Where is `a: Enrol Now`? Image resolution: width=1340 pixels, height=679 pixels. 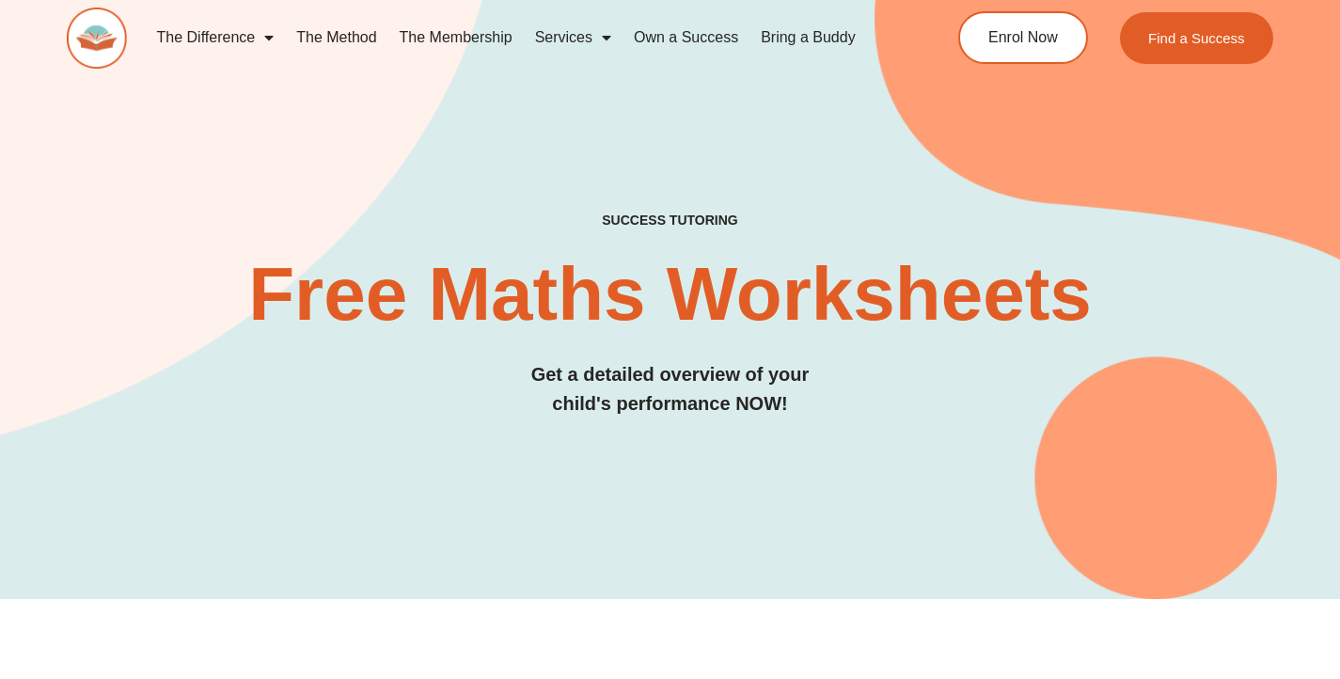 a: Enrol Now is located at coordinates (1023, 38).